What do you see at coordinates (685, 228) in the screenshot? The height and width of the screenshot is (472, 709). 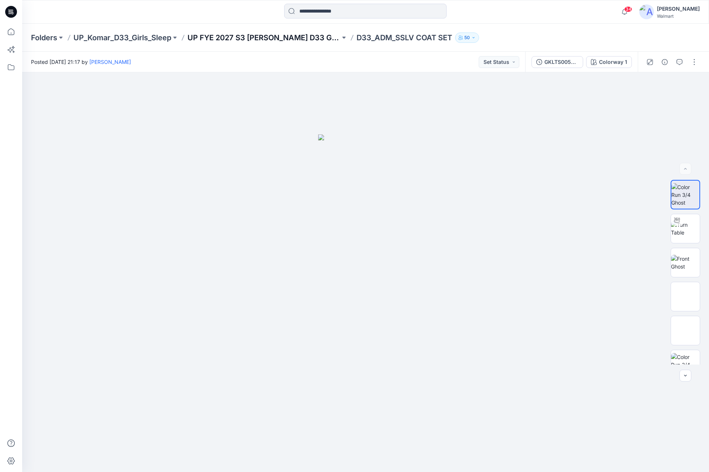 I see `img: Turn Table` at bounding box center [685, 228].